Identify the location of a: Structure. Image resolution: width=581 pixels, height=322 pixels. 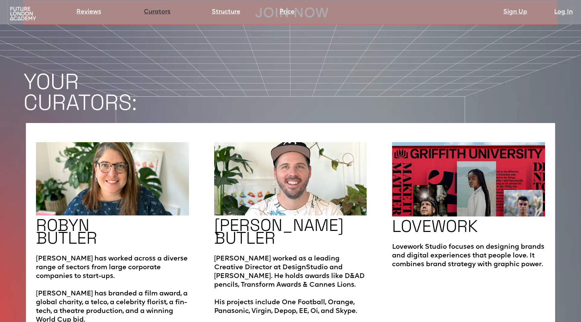
(226, 12).